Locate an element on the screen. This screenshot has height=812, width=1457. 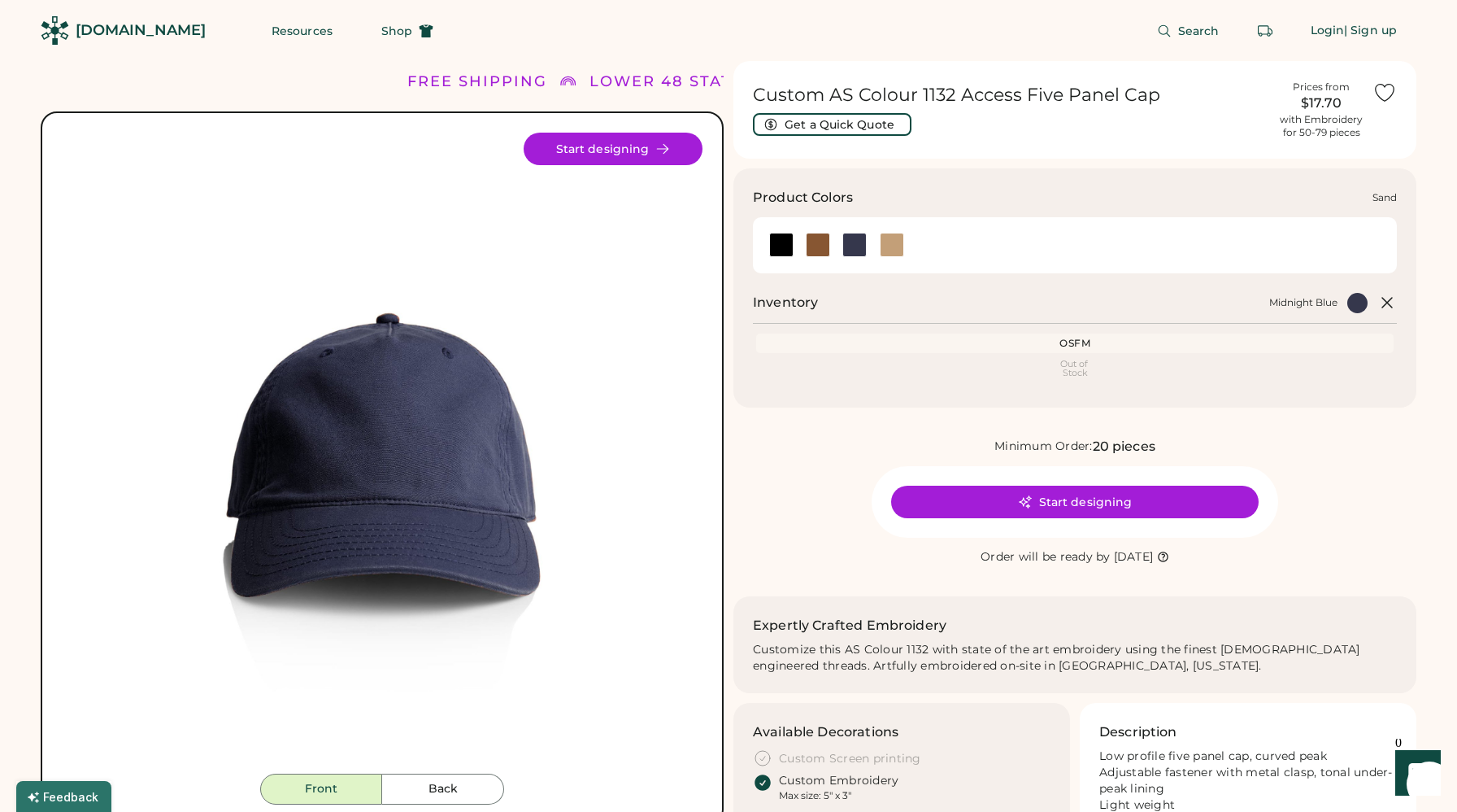
div: $17.70 is located at coordinates (1322, 104).